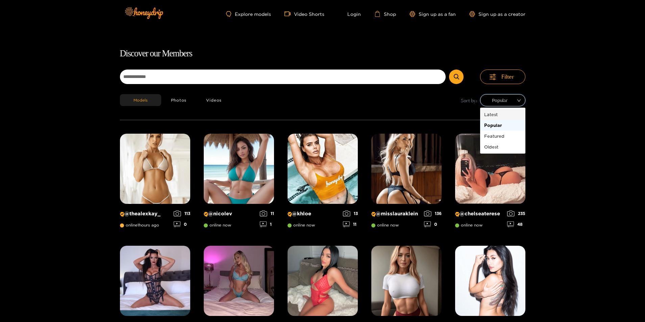  What do you see at coordinates (503, 114) in the screenshot?
I see `div: Latest` at bounding box center [503, 114].